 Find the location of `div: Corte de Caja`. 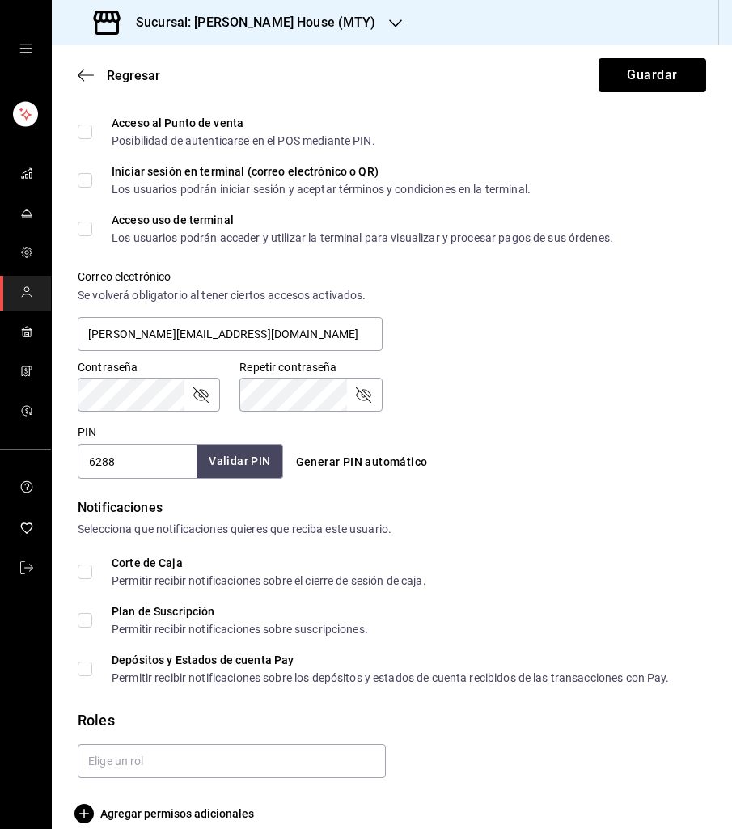

div: Corte de Caja is located at coordinates (269, 563).